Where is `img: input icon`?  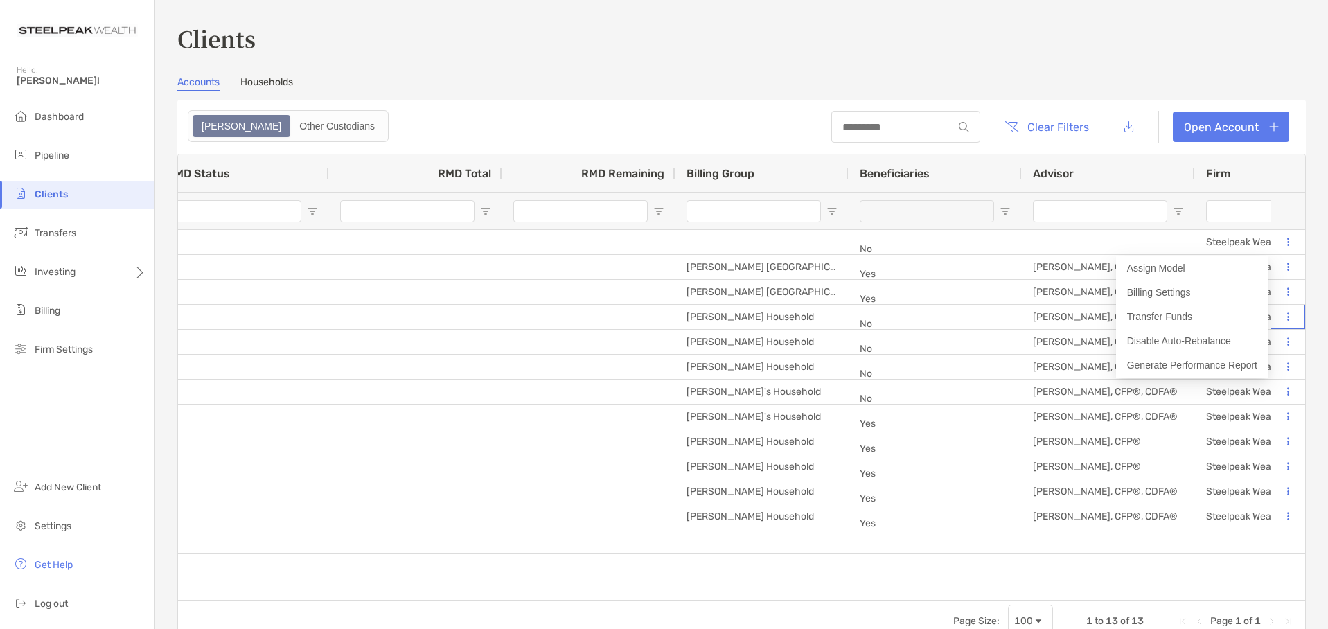 img: input icon is located at coordinates (964, 127).